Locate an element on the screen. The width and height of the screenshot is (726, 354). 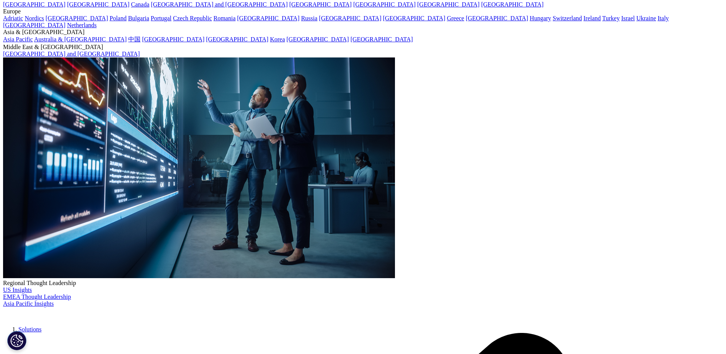
a: Israel is located at coordinates (628, 18).